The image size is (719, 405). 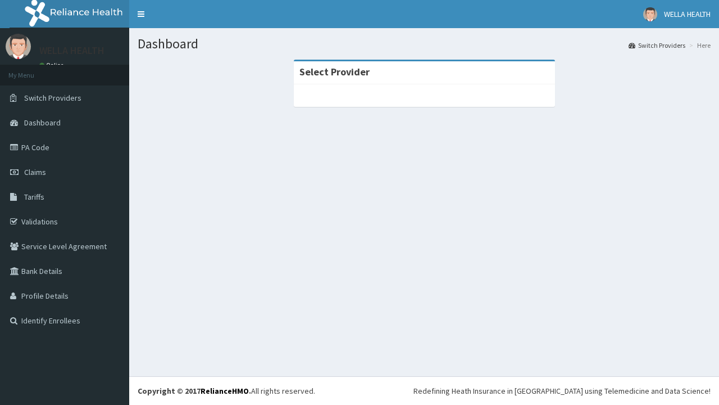 What do you see at coordinates (657, 45) in the screenshot?
I see `a: Switch Providers` at bounding box center [657, 45].